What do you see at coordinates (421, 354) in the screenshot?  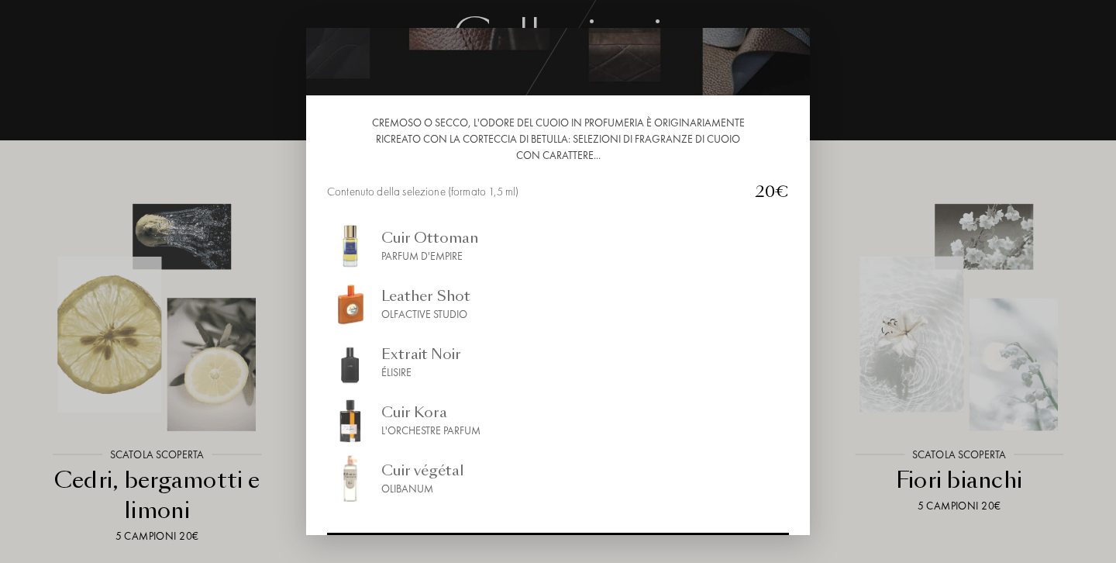 I see `div: Extrait Noir` at bounding box center [421, 354].